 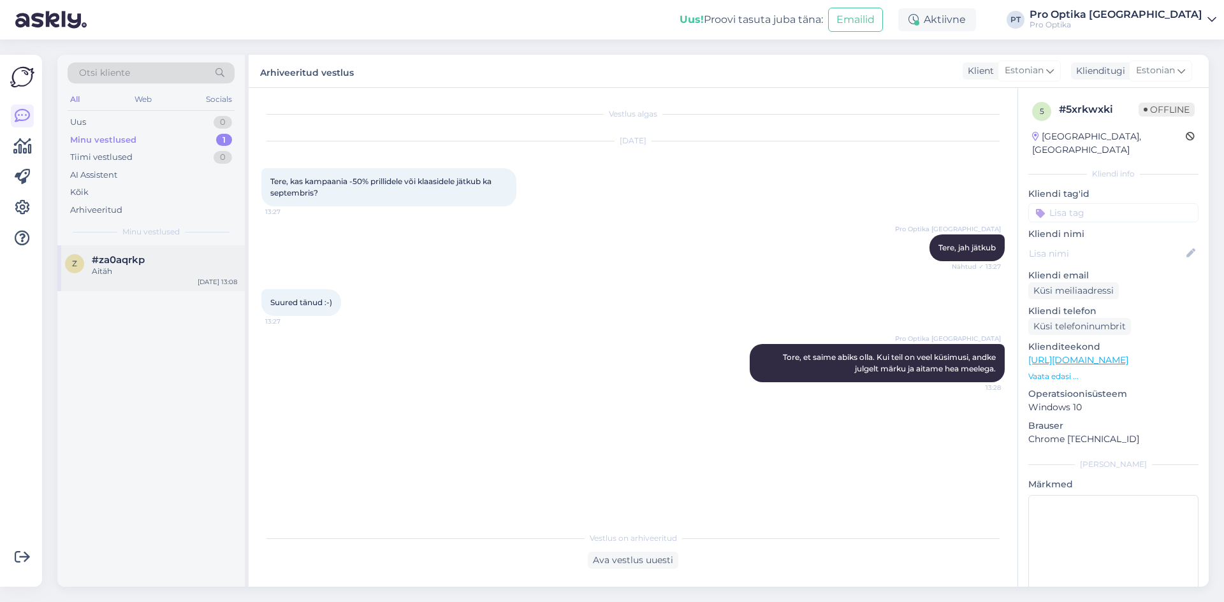 What do you see at coordinates (1113, 426) in the screenshot?
I see `p: Brauser` at bounding box center [1113, 426].